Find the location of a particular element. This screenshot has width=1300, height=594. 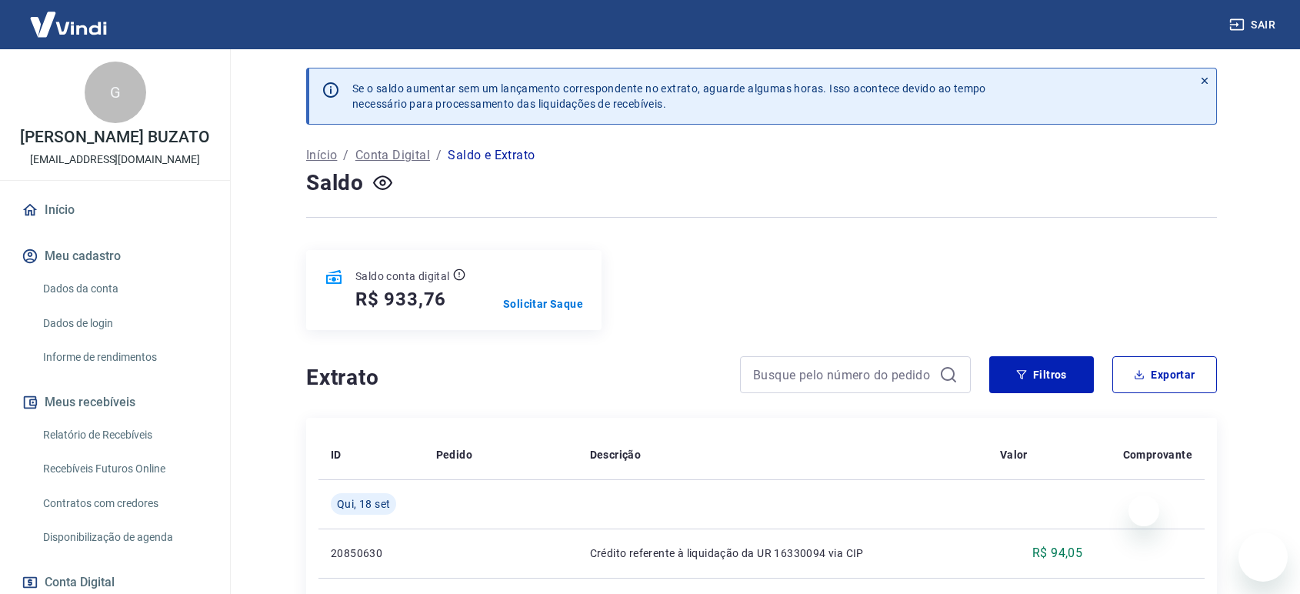

a: Contratos com credores is located at coordinates (124, 503).